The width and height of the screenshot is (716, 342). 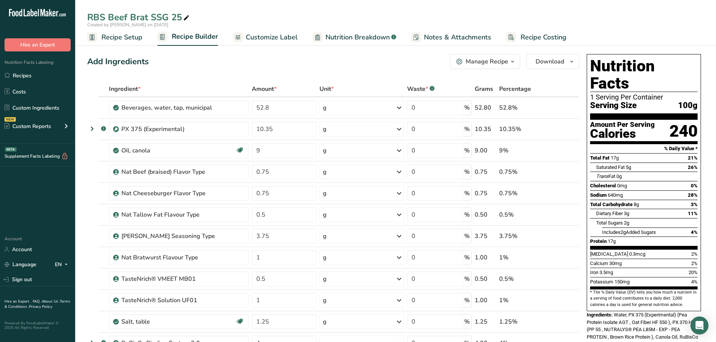 What do you see at coordinates (615, 195) in the screenshot?
I see `span: 640mg` at bounding box center [615, 195].